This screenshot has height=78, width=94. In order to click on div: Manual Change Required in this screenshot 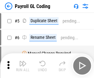, I will do `click(49, 53)`.